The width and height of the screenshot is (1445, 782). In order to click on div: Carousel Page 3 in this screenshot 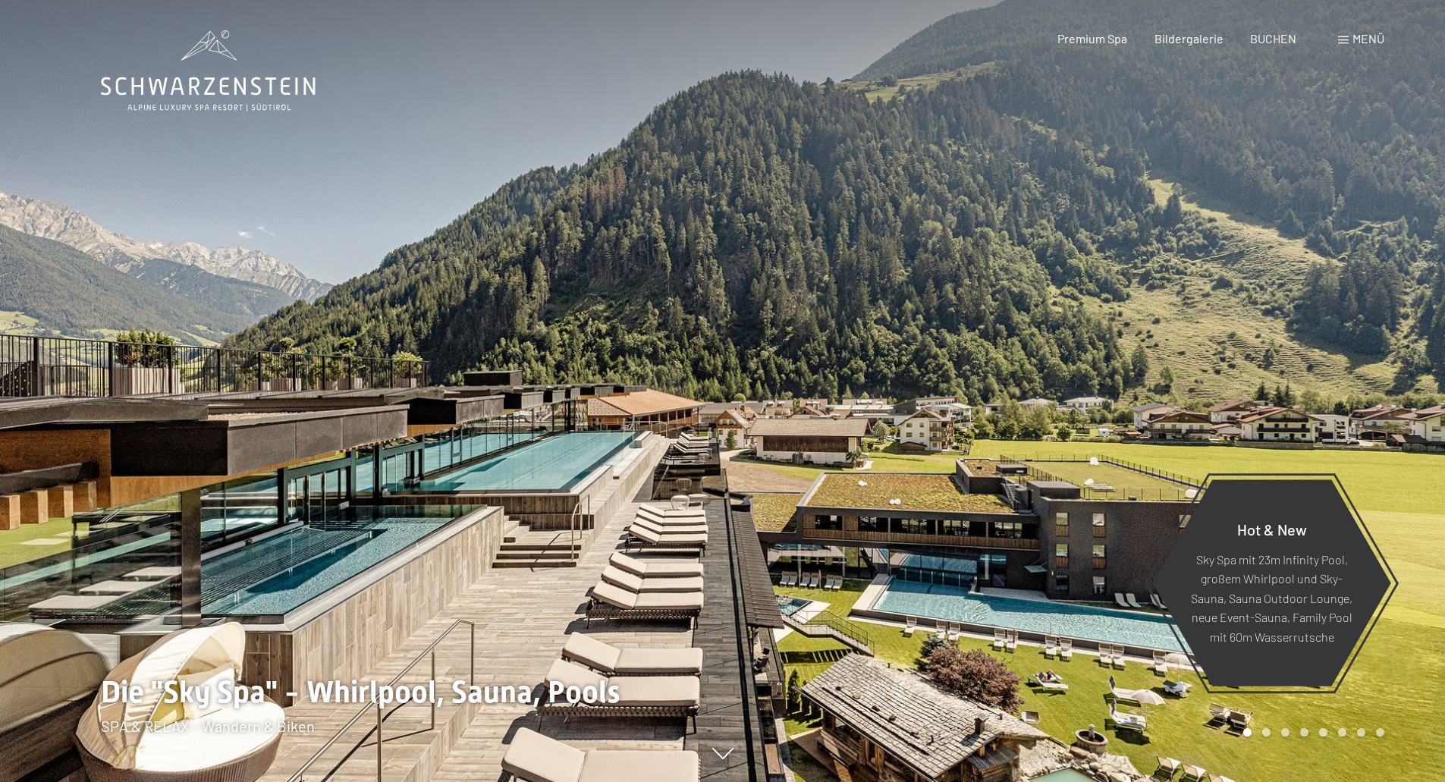, I will do `click(1285, 732)`.